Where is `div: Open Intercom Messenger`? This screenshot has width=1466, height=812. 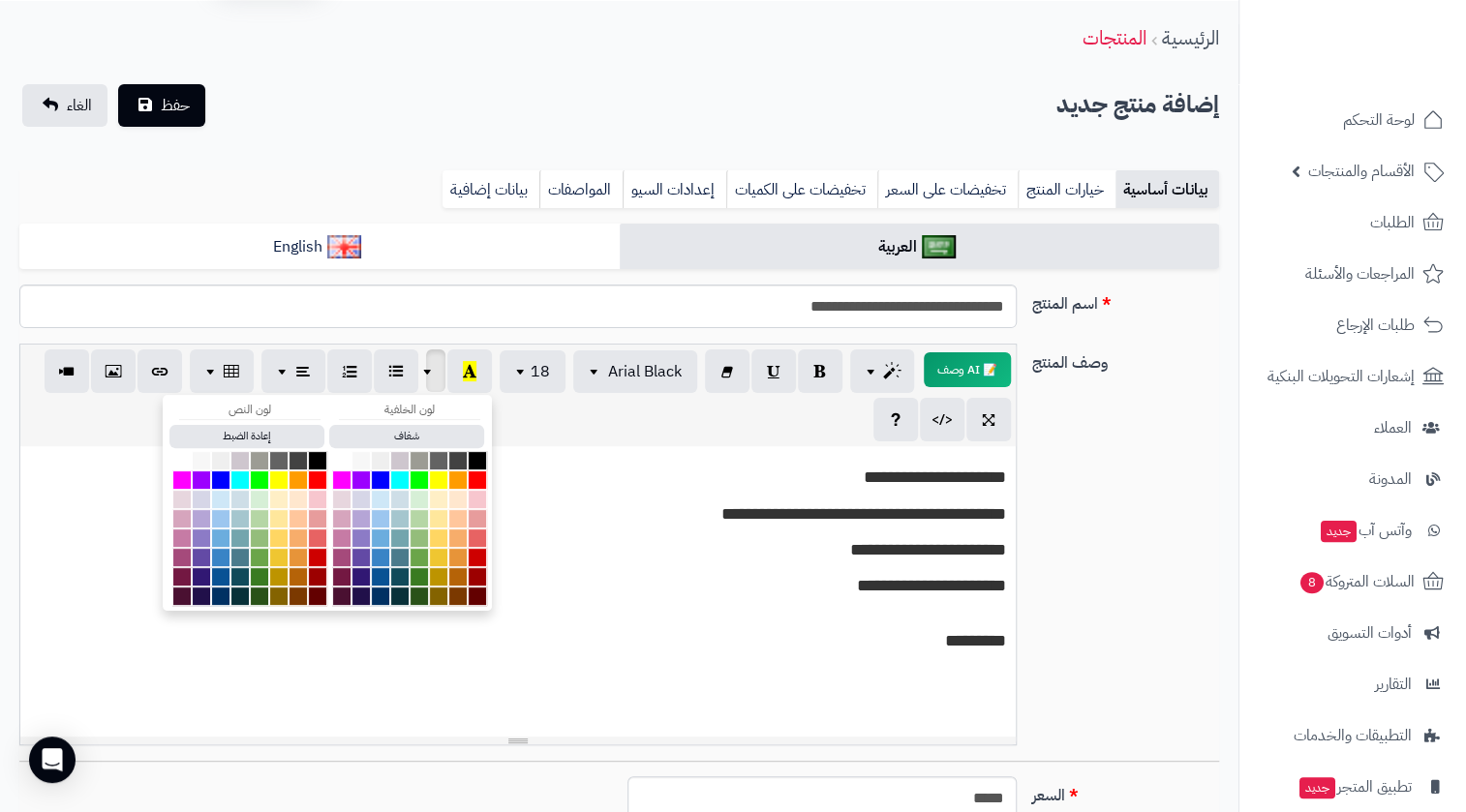
div: Open Intercom Messenger is located at coordinates (52, 760).